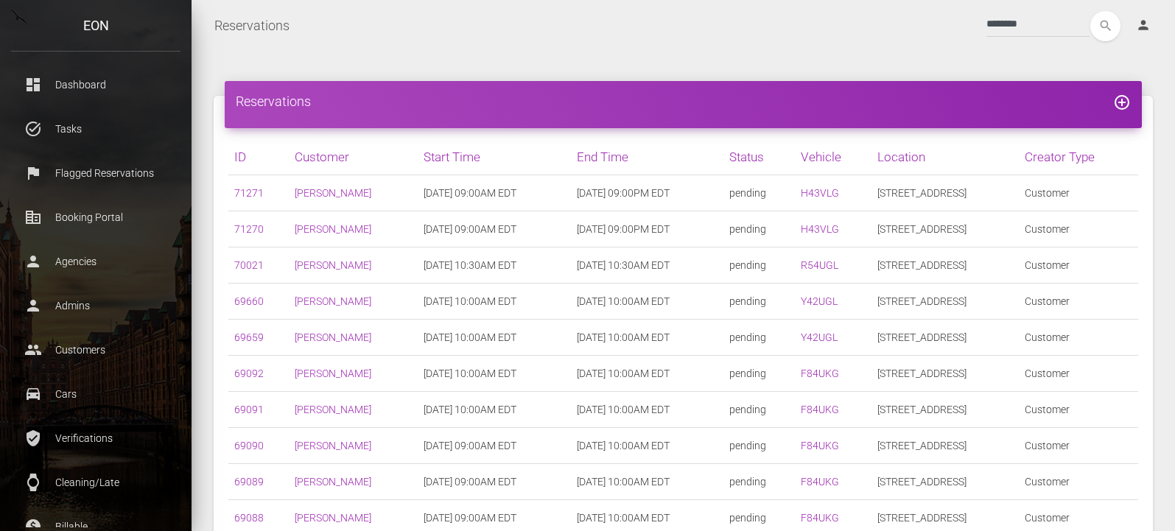 The height and width of the screenshot is (531, 1175). I want to click on a: 71270, so click(249, 229).